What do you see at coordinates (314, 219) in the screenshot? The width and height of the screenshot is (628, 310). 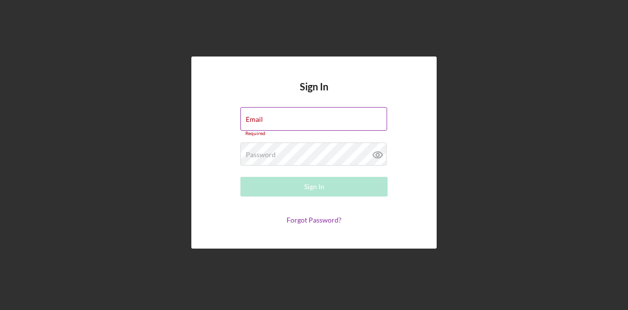 I see `a: Forgot Password?` at bounding box center [314, 219].